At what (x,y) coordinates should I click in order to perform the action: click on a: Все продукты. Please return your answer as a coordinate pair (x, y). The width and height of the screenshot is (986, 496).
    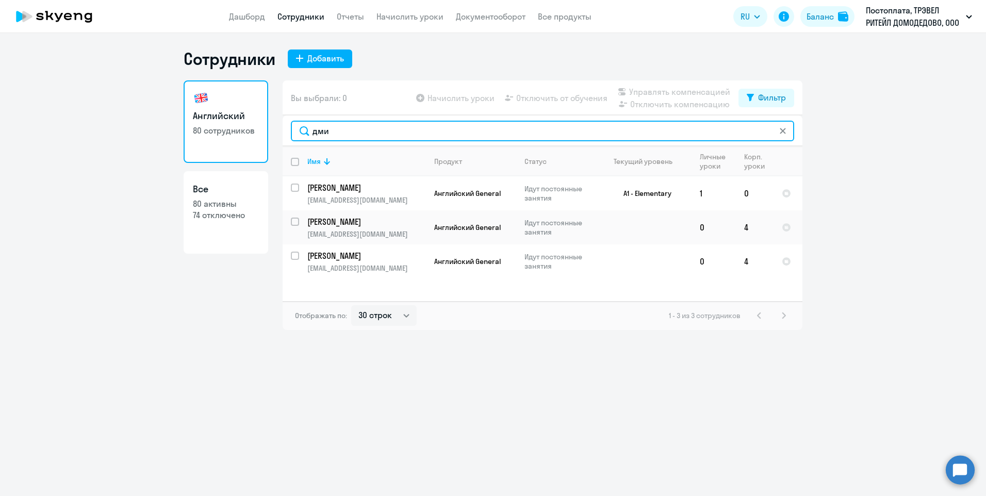
    Looking at the image, I should click on (565, 17).